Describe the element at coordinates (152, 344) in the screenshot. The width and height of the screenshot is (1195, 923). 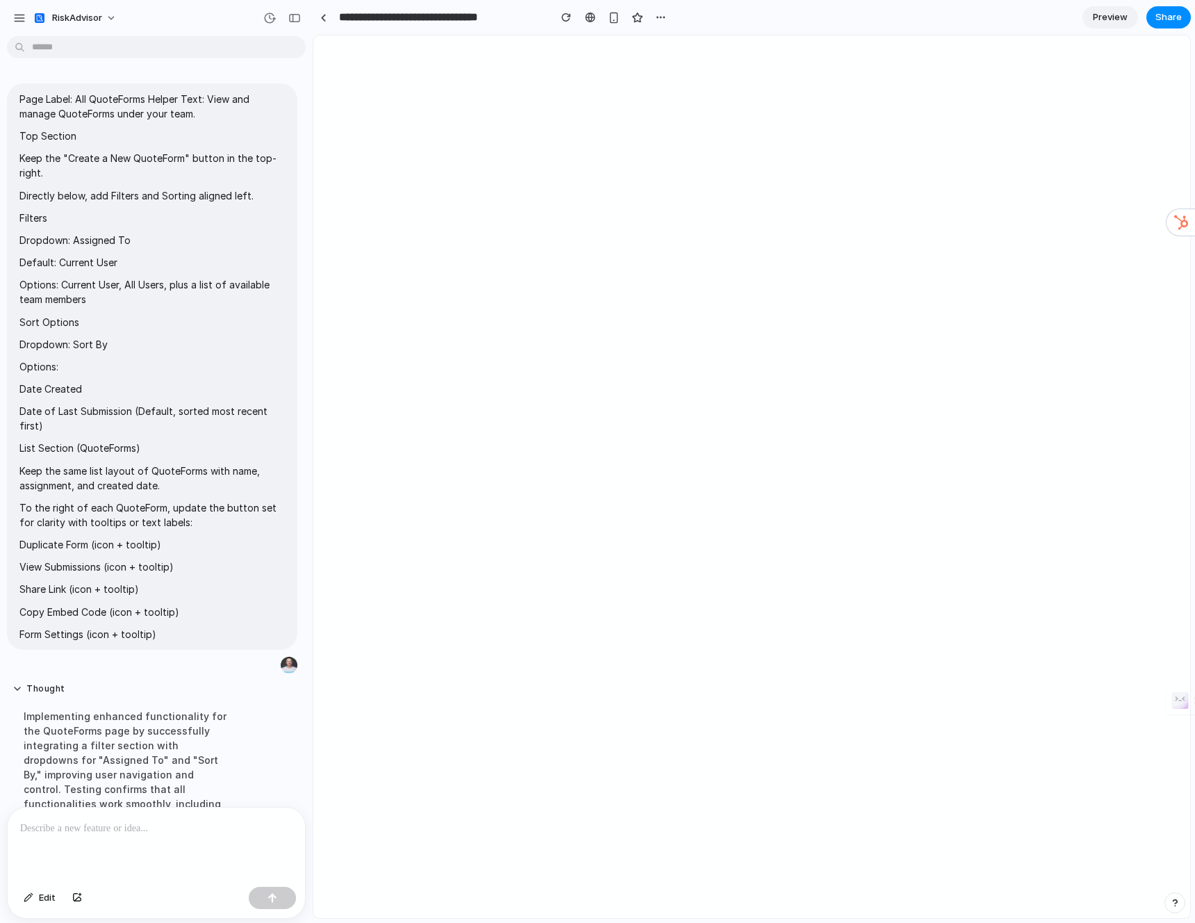
I see `p: Dropdown: Sort By` at that location.